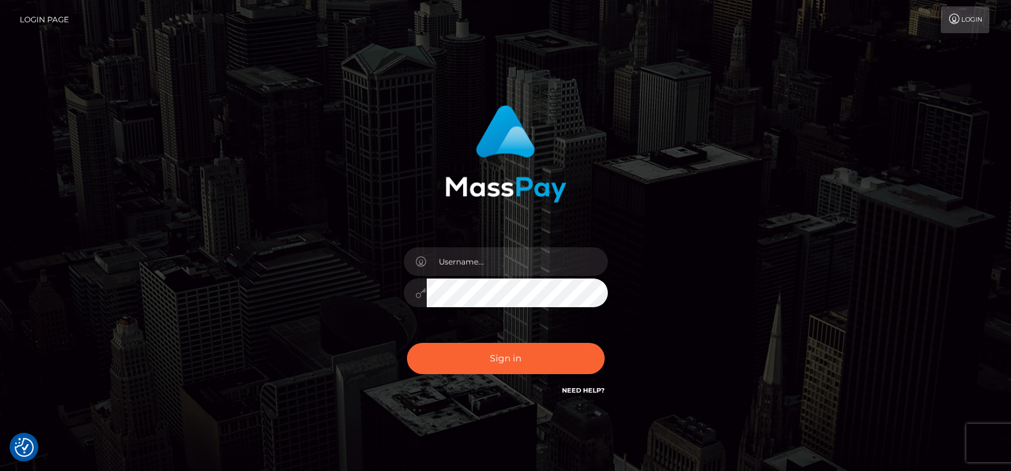 This screenshot has width=1011, height=471. Describe the element at coordinates (965, 20) in the screenshot. I see `a: Login` at that location.